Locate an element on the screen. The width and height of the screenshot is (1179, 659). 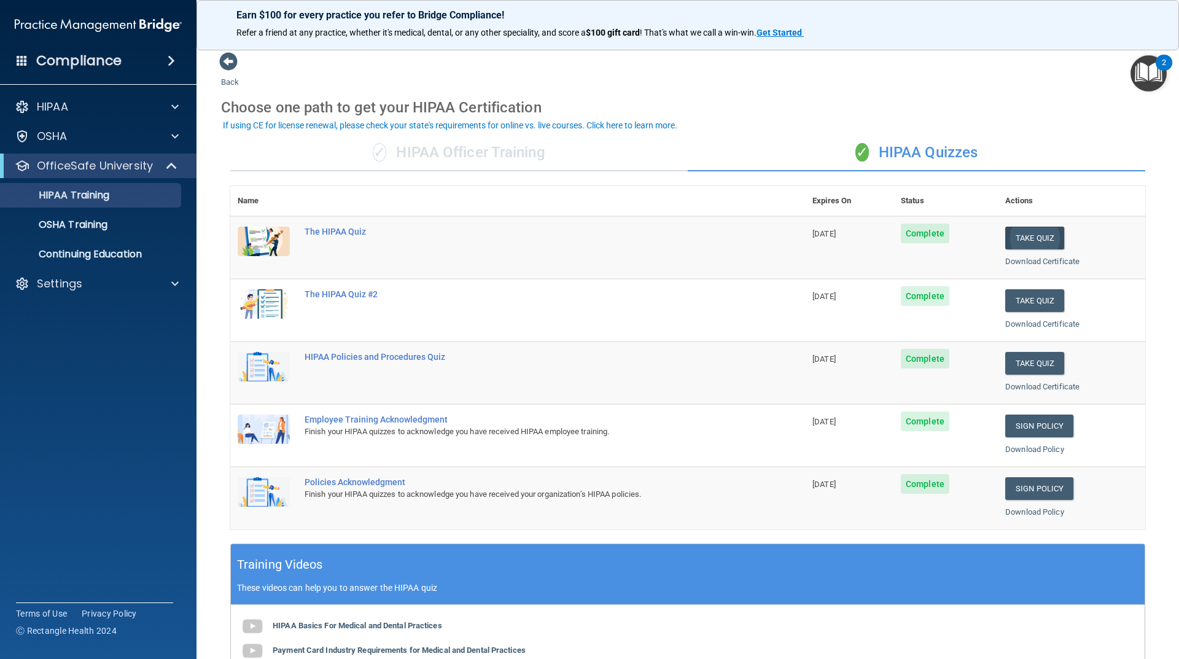
strong: $100 gift card is located at coordinates (613, 33).